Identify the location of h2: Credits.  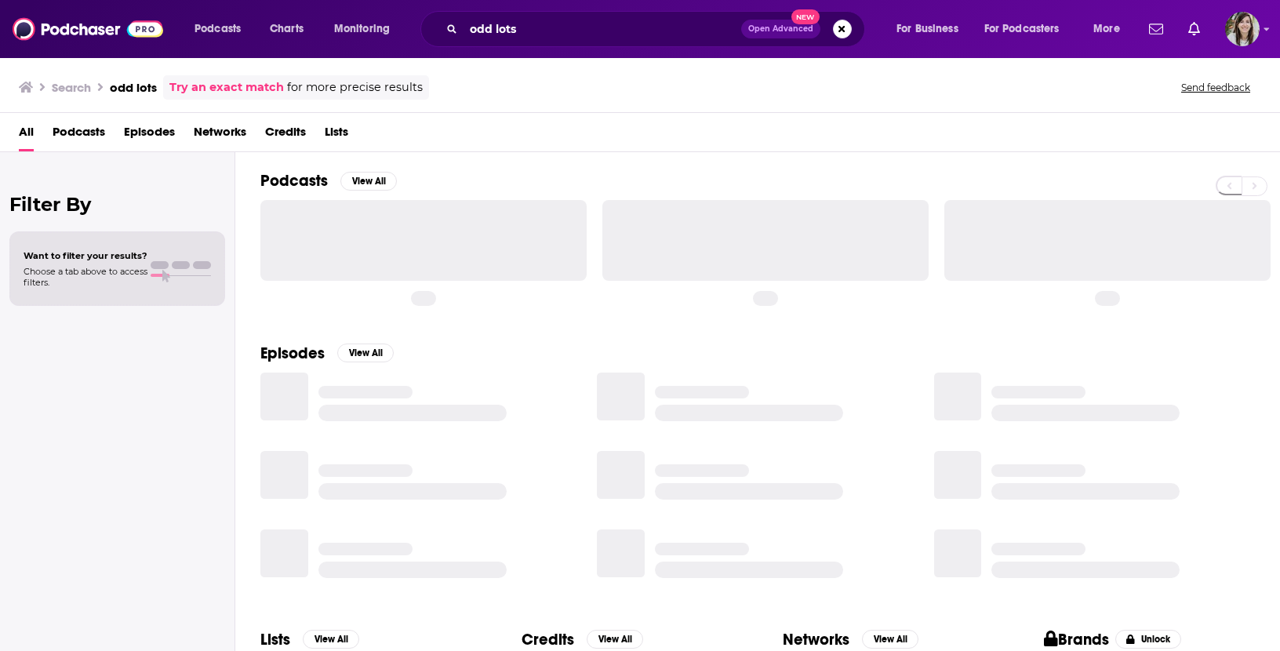
(547, 639).